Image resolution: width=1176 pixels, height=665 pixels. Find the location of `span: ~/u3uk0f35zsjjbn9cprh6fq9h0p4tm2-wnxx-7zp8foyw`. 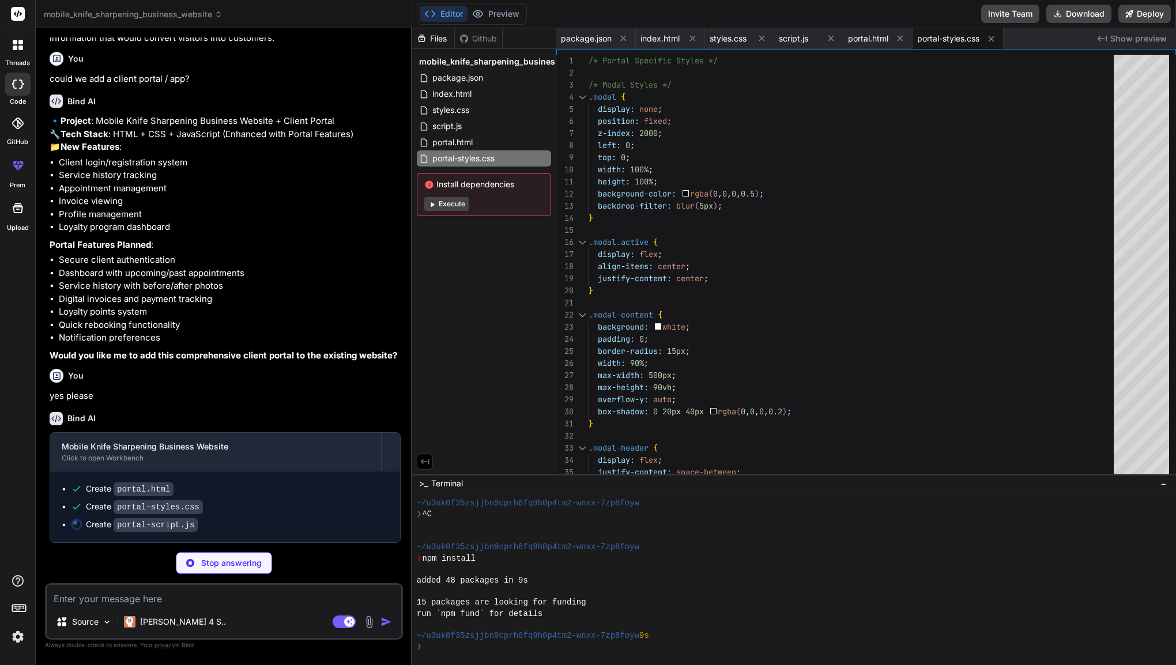

span: ~/u3uk0f35zsjjbn9cprh6fq9h0p4tm2-wnxx-7zp8foyw is located at coordinates (528, 636).